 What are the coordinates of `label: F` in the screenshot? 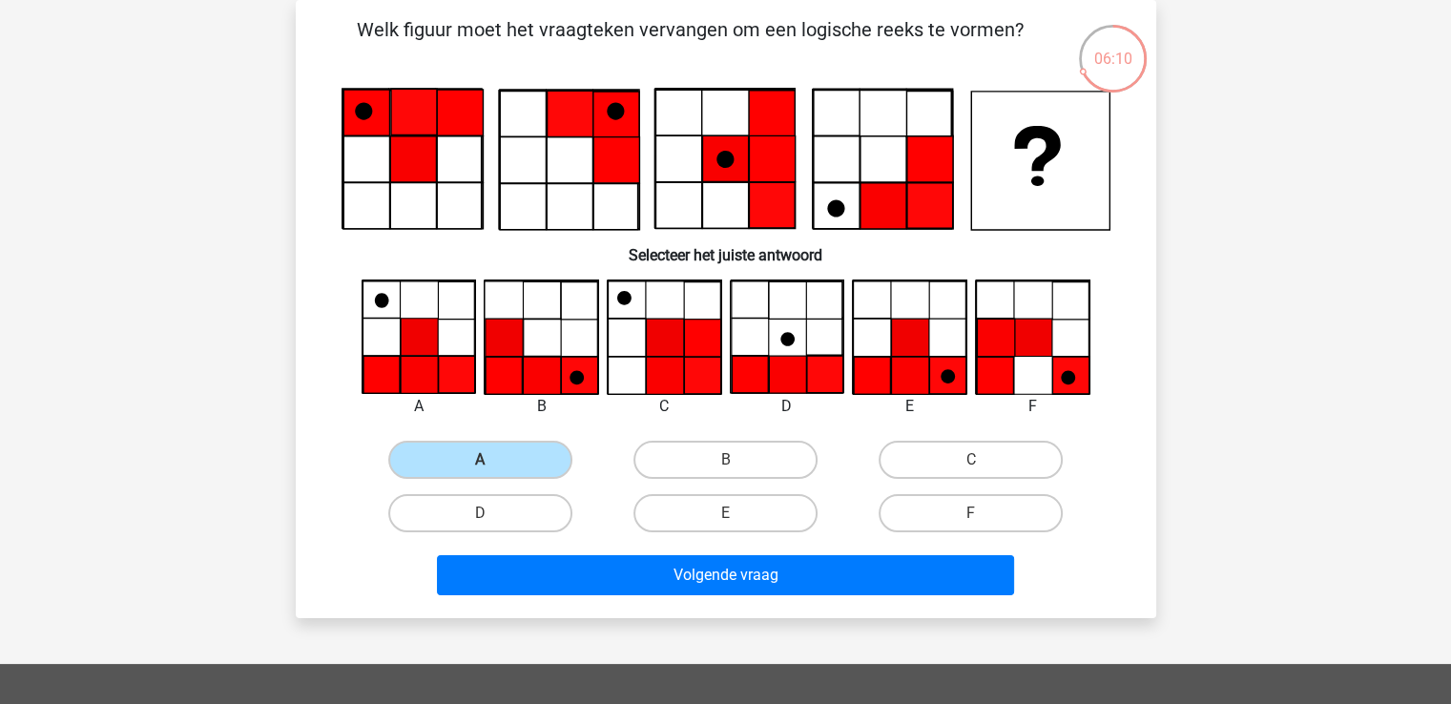 It's located at (970, 513).